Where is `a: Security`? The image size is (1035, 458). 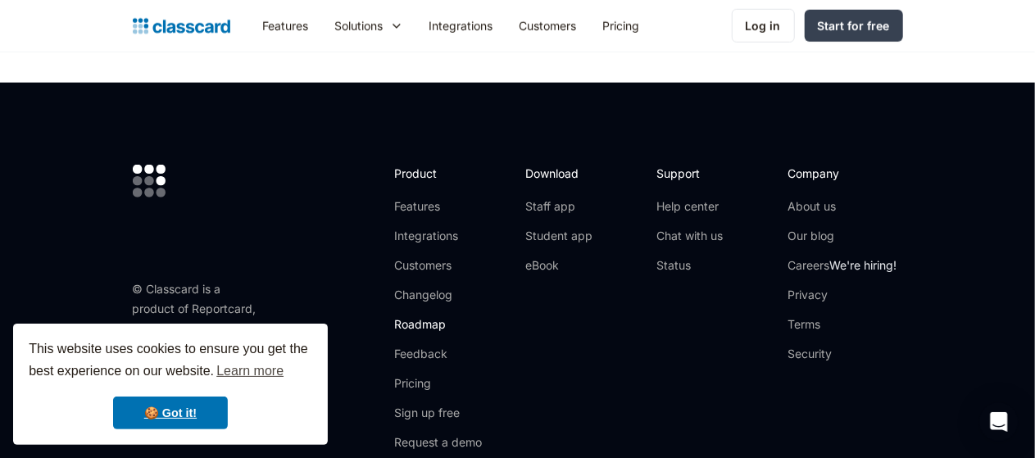 a: Security is located at coordinates (842, 354).